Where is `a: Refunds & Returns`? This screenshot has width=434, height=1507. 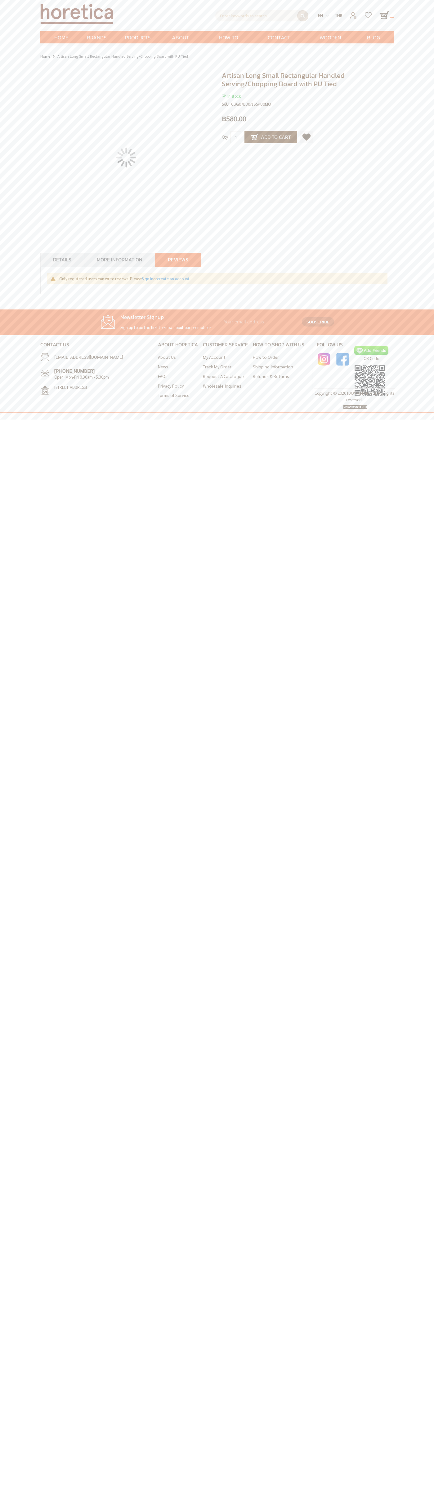 a: Refunds & Returns is located at coordinates (271, 376).